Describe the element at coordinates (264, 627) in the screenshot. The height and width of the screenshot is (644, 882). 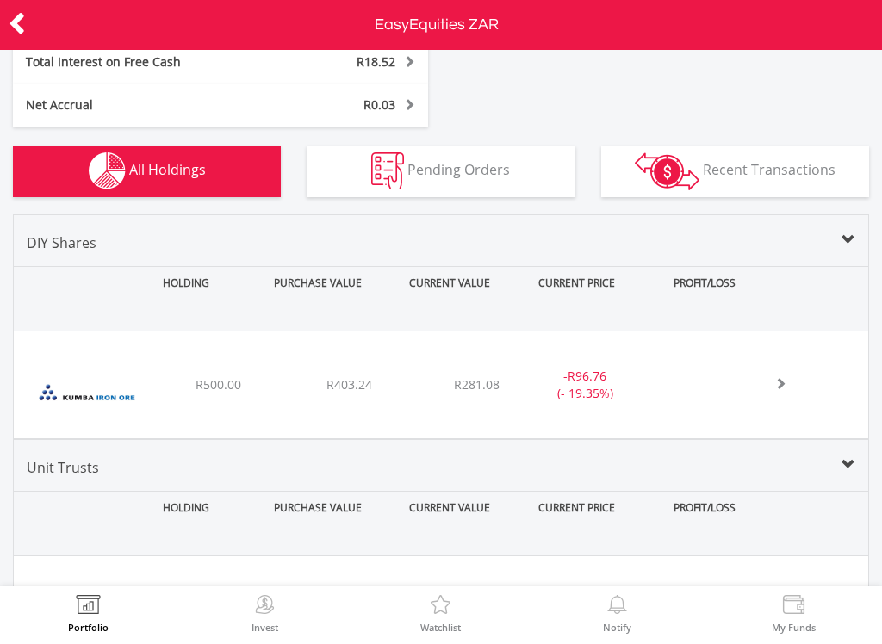
I see `label: Invest` at that location.